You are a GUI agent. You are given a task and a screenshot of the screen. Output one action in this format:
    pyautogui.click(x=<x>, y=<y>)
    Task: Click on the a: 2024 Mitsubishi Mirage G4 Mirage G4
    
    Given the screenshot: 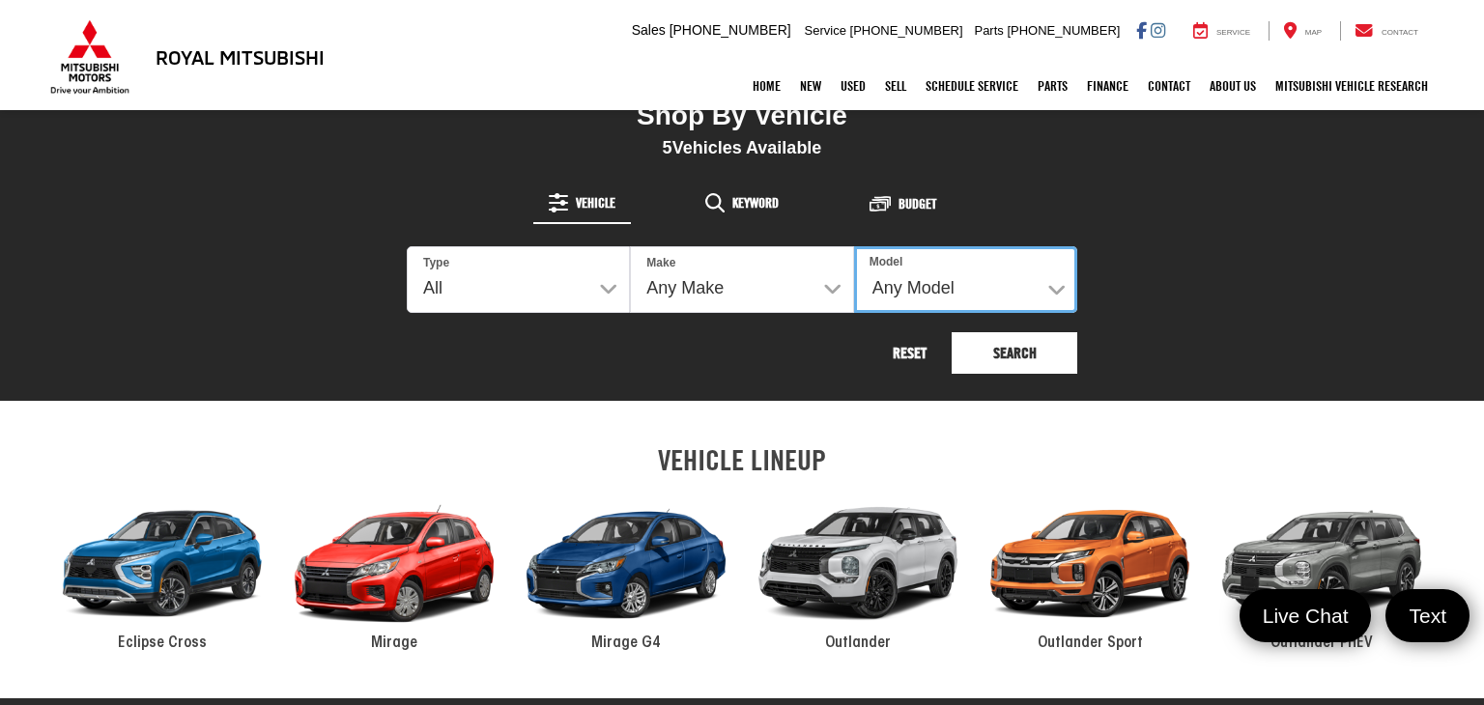 What is the action you would take?
    pyautogui.click(x=626, y=570)
    